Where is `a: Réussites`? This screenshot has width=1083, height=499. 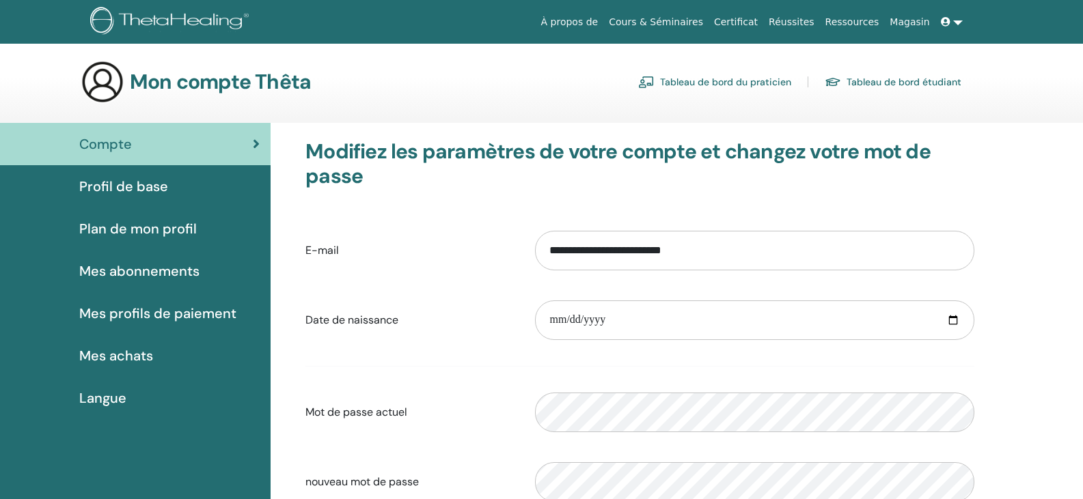
a: Réussites is located at coordinates (791, 22).